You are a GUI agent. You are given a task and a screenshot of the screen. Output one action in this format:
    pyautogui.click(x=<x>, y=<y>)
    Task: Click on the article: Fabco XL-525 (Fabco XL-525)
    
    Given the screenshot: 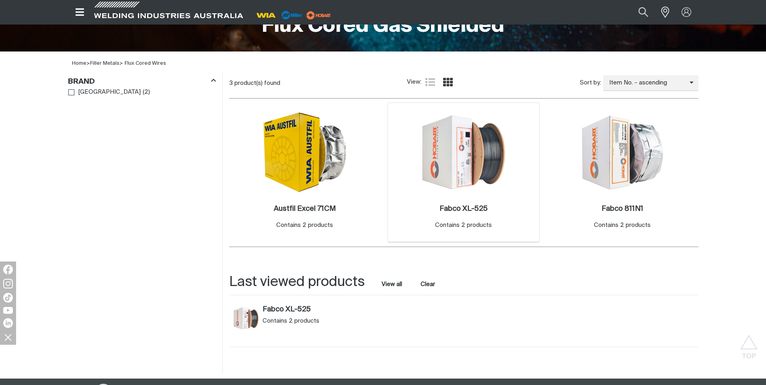 What is the action you would take?
    pyautogui.click(x=307, y=321)
    